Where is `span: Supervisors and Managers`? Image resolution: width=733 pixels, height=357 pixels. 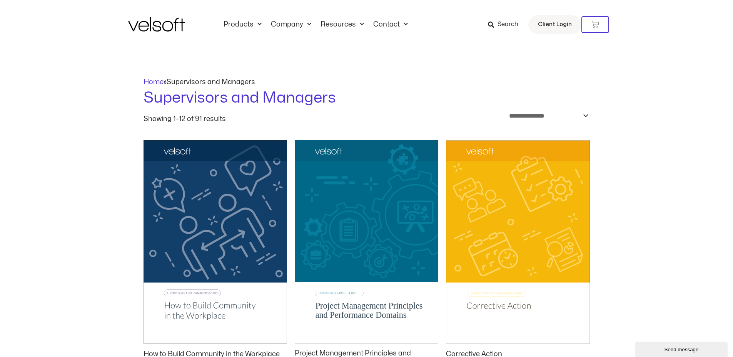 span: Supervisors and Managers is located at coordinates (211, 82).